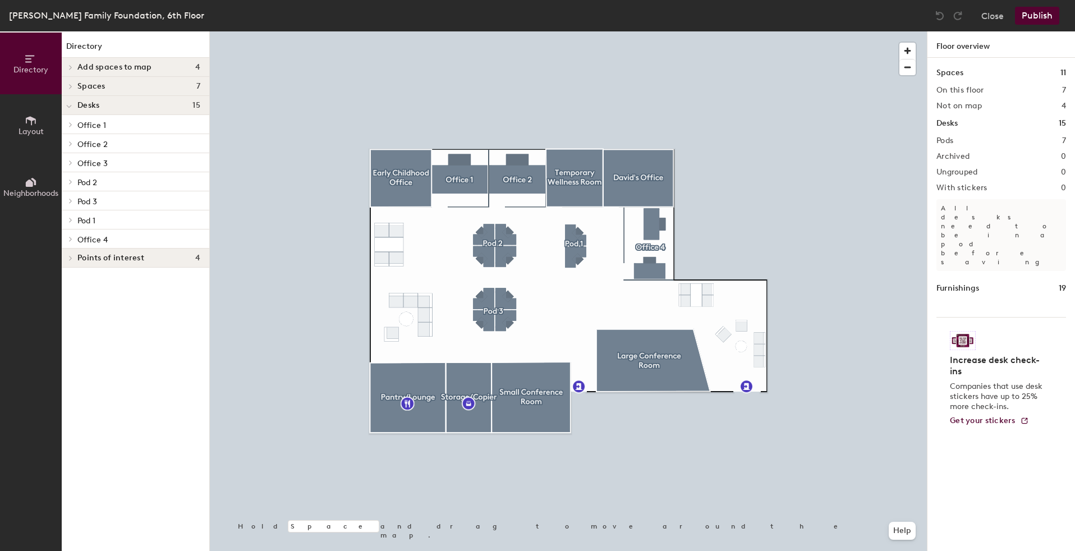 The width and height of the screenshot is (1075, 551). Describe the element at coordinates (93, 163) in the screenshot. I see `span: Office 3` at that location.